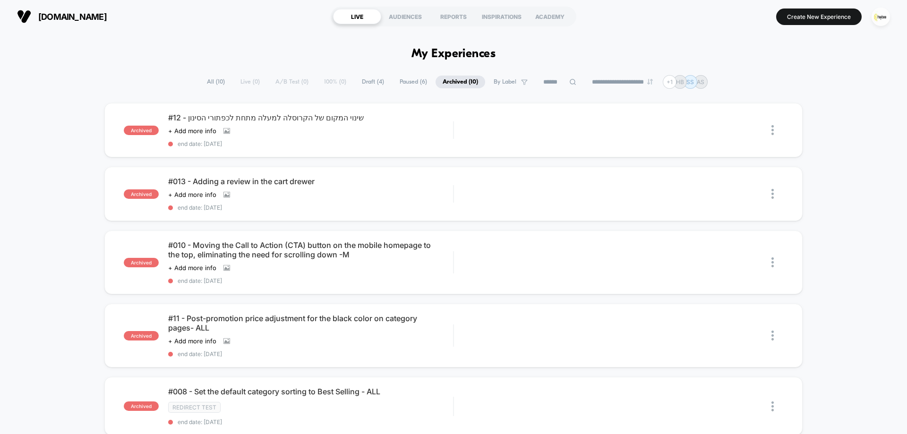  I want to click on button: Create New Experience, so click(819, 17).